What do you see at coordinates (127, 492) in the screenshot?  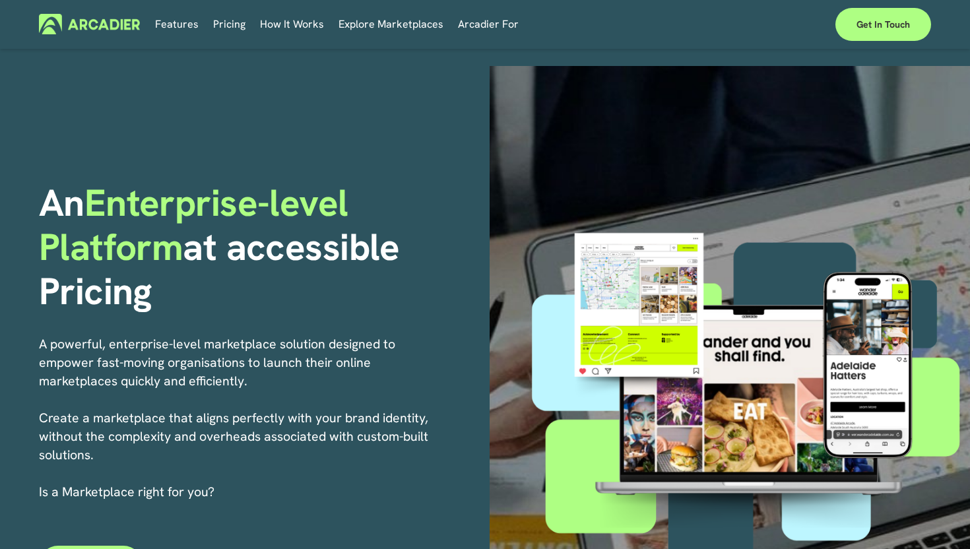 I see `span: I` at bounding box center [127, 492].